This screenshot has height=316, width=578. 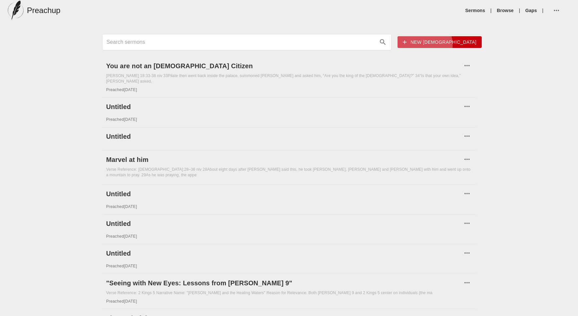 I want to click on a: Marvel at him, so click(x=284, y=160).